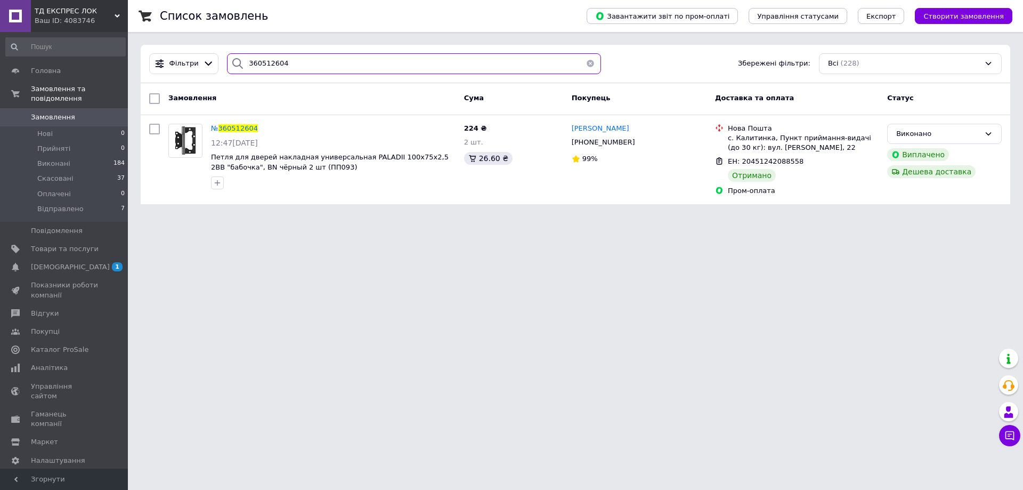  Describe the element at coordinates (45, 332) in the screenshot. I see `span: Покупці` at that location.